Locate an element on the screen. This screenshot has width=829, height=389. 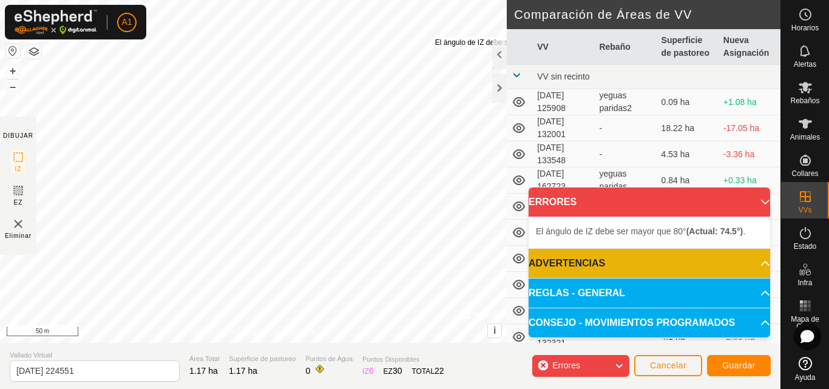
button: Guardar is located at coordinates (738, 365).